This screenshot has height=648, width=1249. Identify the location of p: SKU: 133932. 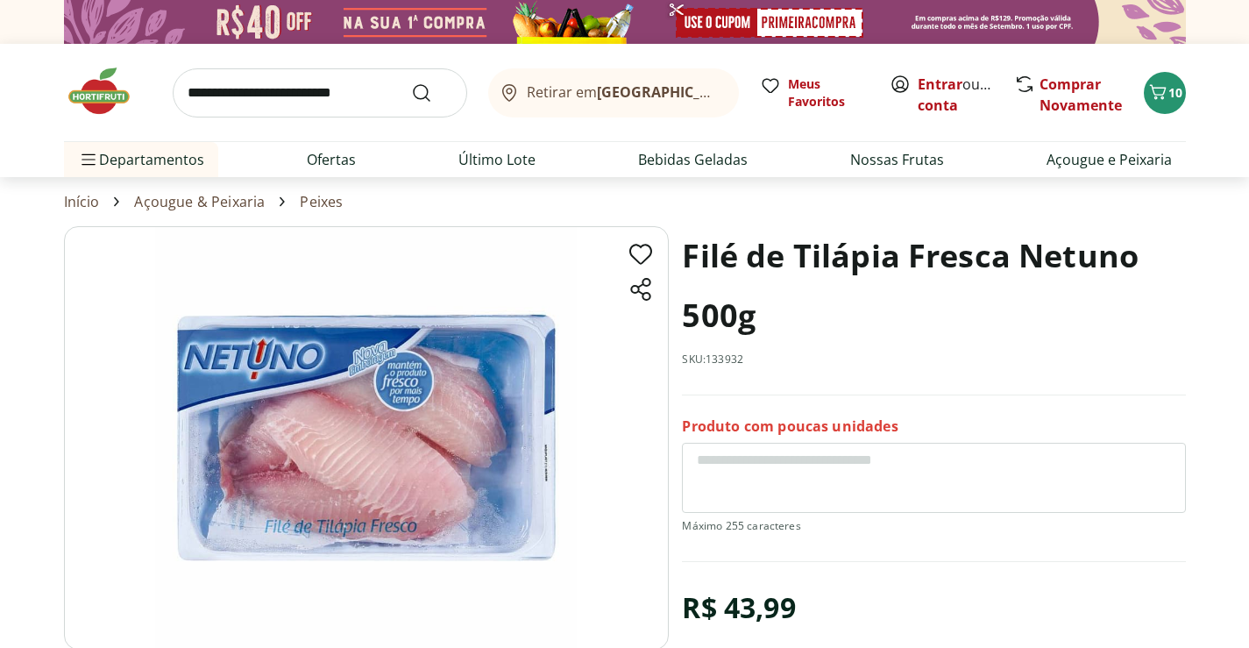
(713, 359).